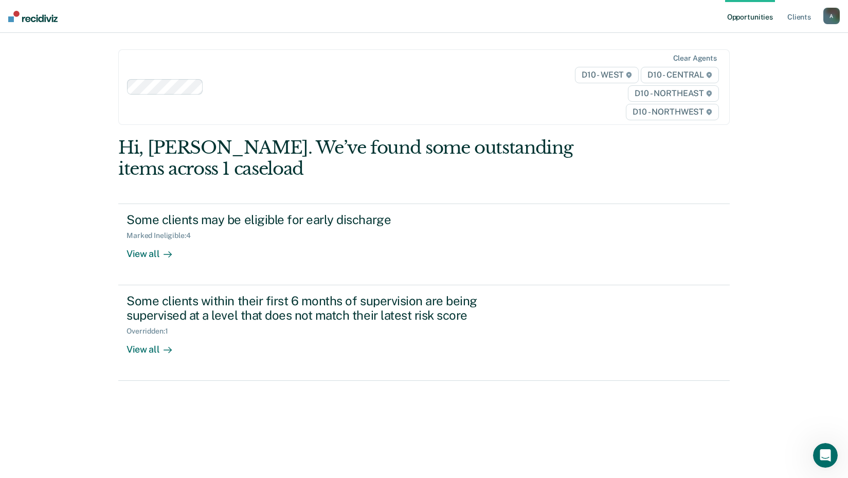  I want to click on div: A, so click(831, 16).